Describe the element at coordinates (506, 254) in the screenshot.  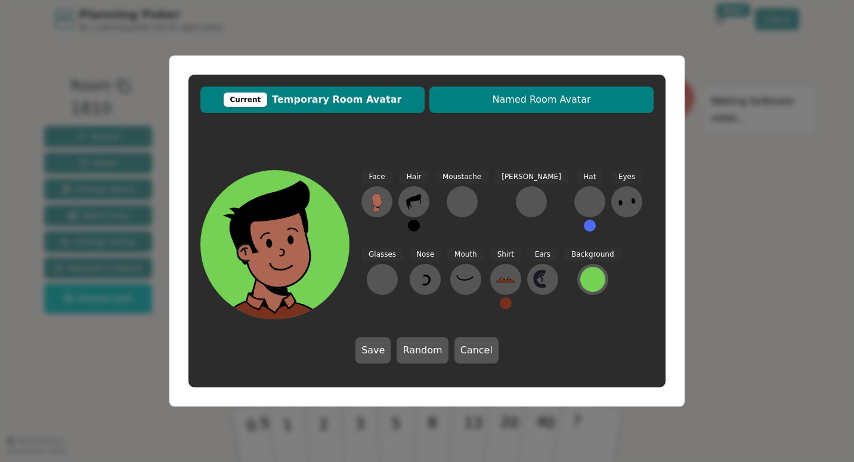
I see `span: Shirt` at that location.